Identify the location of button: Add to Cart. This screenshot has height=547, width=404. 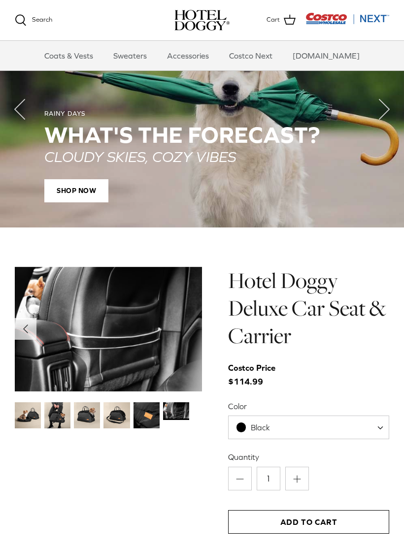
(308, 522).